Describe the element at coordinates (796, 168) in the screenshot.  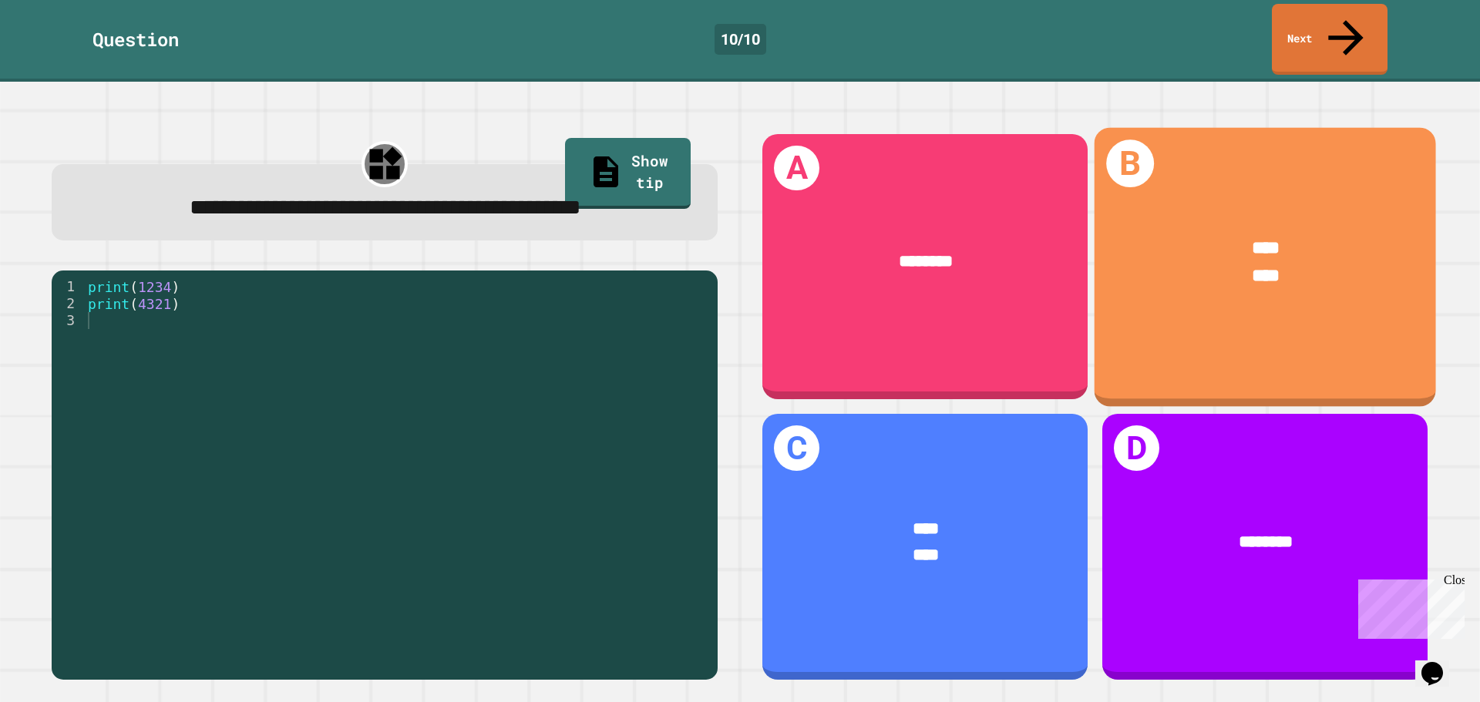
I see `h1: A` at that location.